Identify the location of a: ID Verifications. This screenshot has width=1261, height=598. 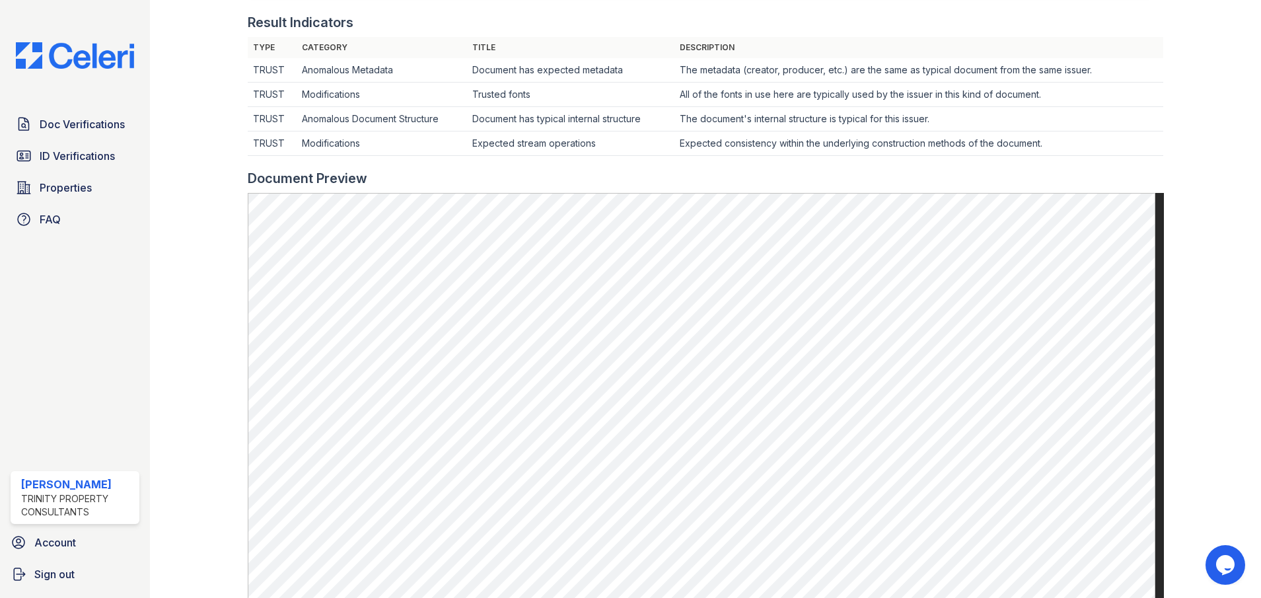
(75, 156).